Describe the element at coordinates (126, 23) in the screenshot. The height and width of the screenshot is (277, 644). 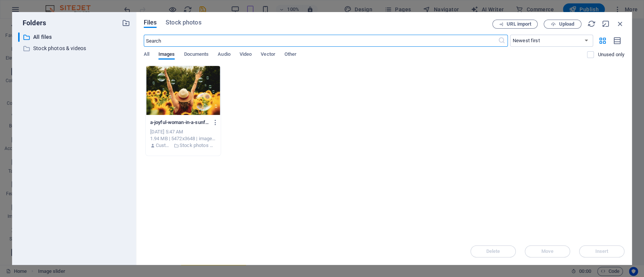
I see `i: Create new folder` at that location.